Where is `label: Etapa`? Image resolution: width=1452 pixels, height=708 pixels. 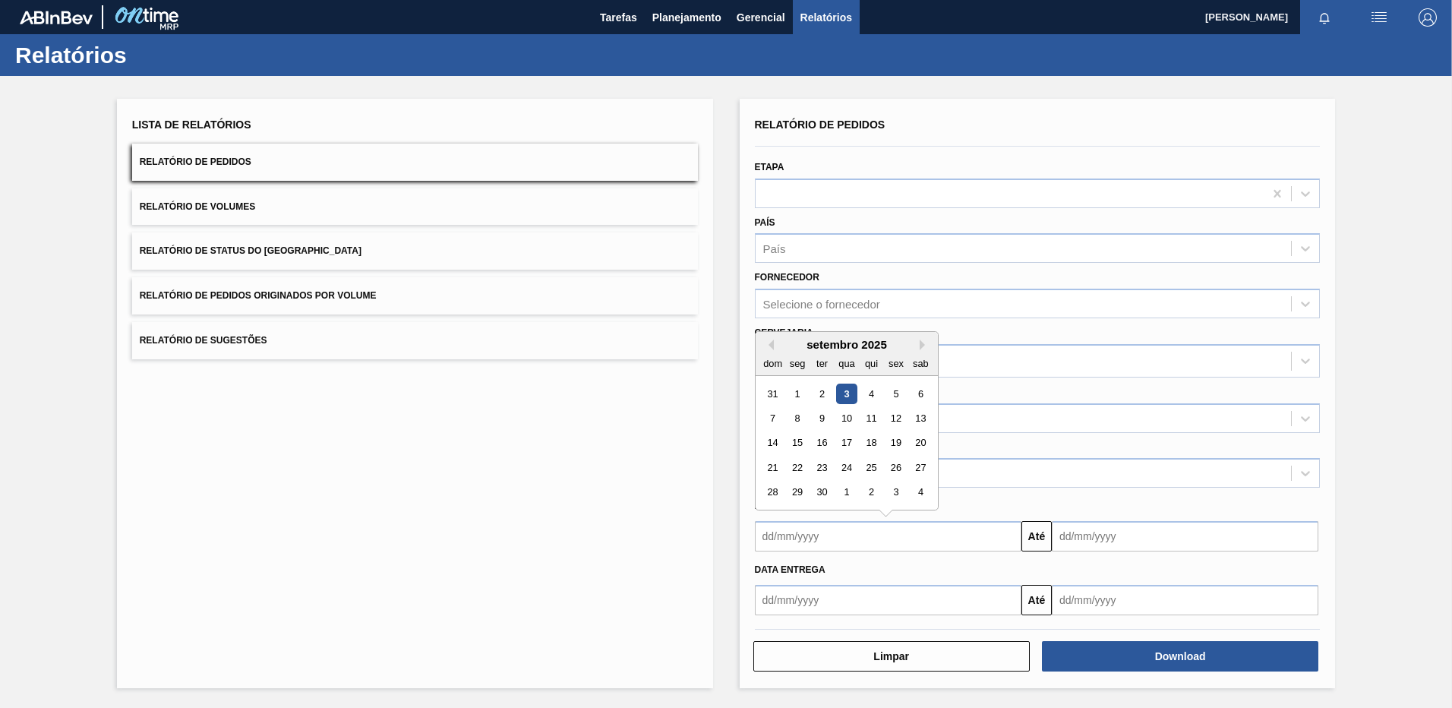 label: Etapa is located at coordinates (770, 167).